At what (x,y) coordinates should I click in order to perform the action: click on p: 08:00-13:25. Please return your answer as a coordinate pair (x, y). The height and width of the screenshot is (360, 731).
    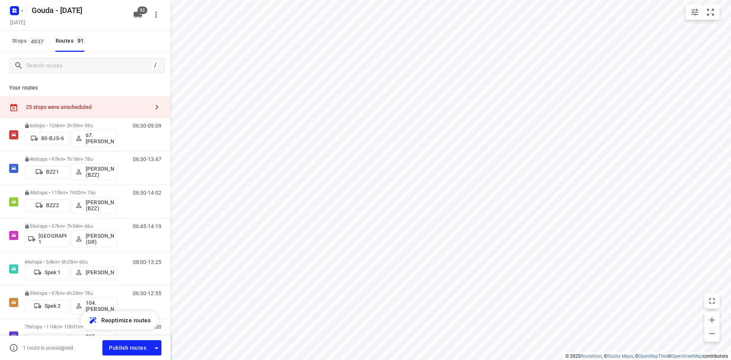
    Looking at the image, I should click on (147, 262).